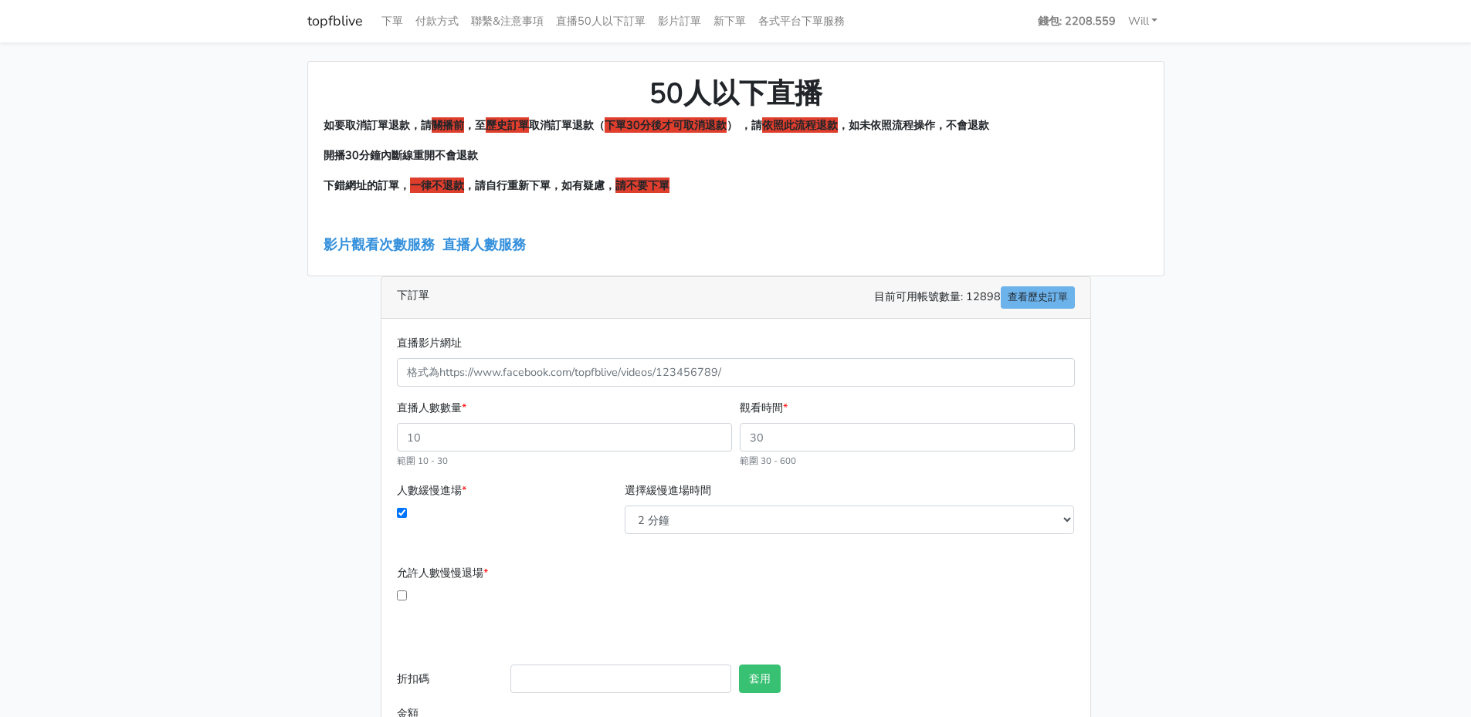  What do you see at coordinates (450, 682) in the screenshot?
I see `label: 折扣碼` at bounding box center [450, 682].